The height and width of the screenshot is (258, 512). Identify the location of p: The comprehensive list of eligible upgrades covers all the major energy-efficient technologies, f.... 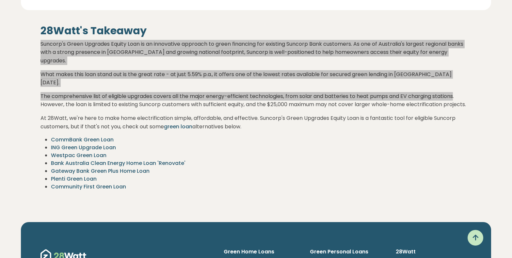
(256, 100).